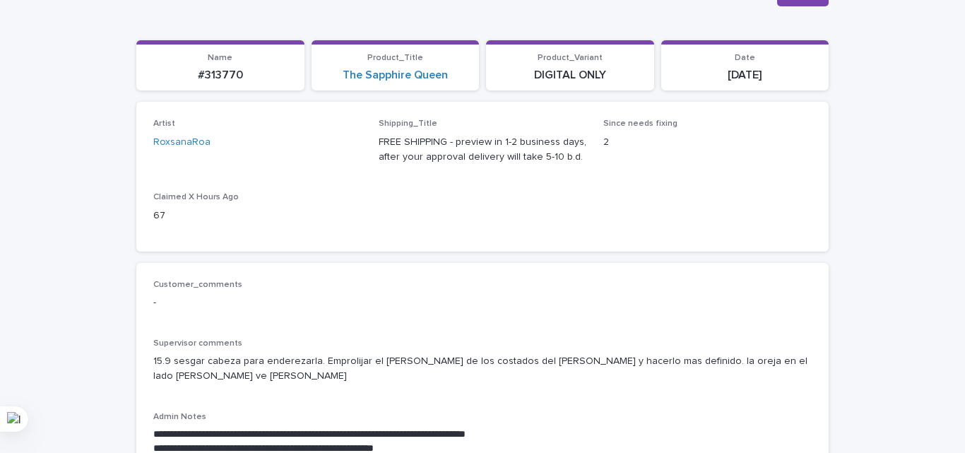  Describe the element at coordinates (707, 142) in the screenshot. I see `p: 2` at that location.